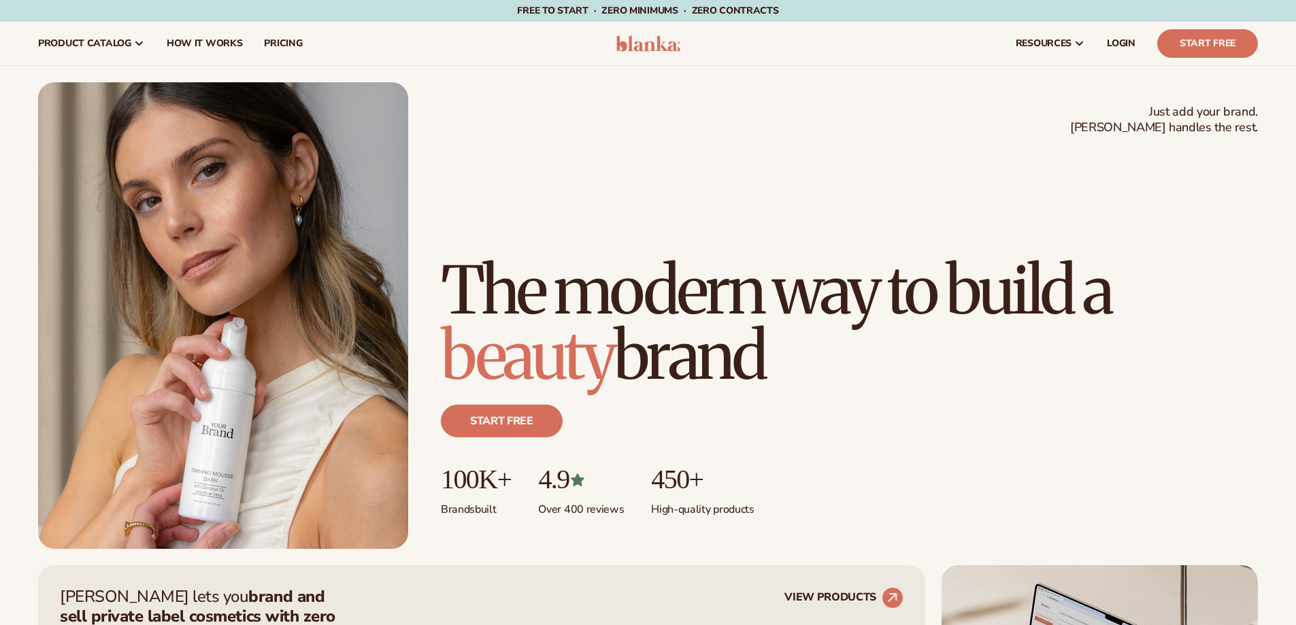 The width and height of the screenshot is (1296, 625). Describe the element at coordinates (647, 10) in the screenshot. I see `span: Free to start · ZERO minimums · ZERO contracts` at that location.